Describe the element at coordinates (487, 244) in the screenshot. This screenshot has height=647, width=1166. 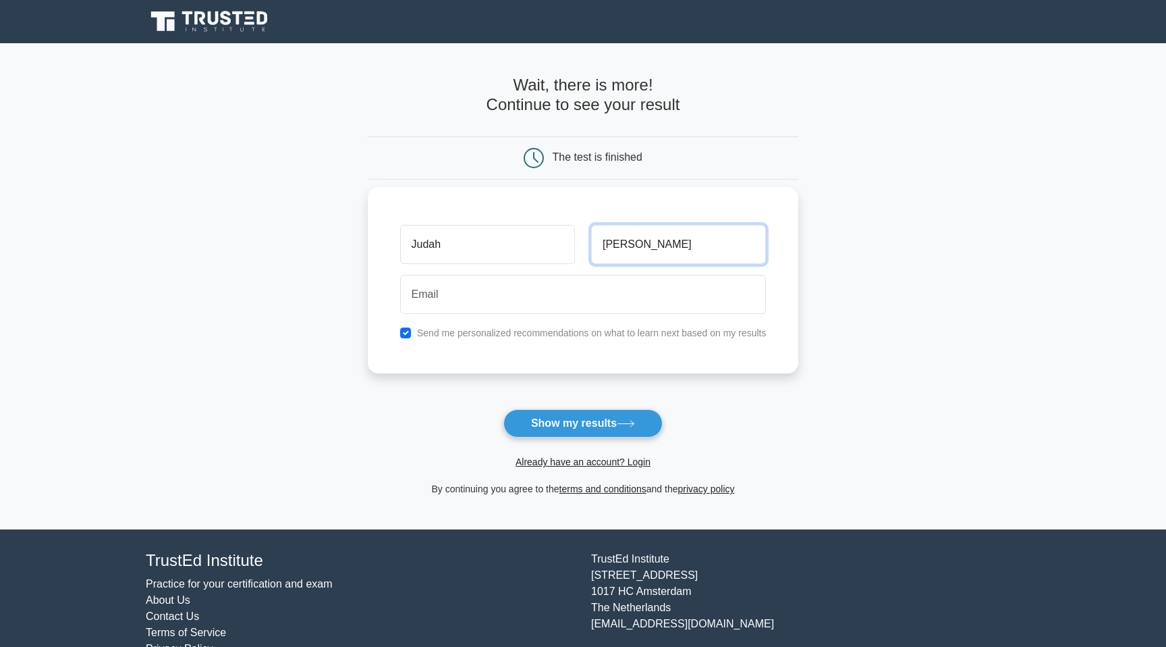
I see `input: First name` at that location.